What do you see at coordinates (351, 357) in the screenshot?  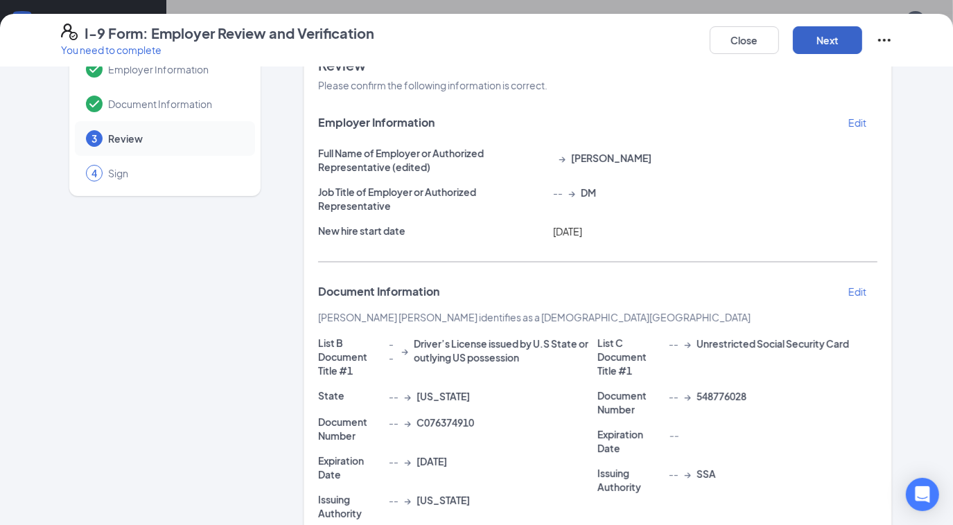 I see `p: List B Document Title #1` at bounding box center [351, 357].